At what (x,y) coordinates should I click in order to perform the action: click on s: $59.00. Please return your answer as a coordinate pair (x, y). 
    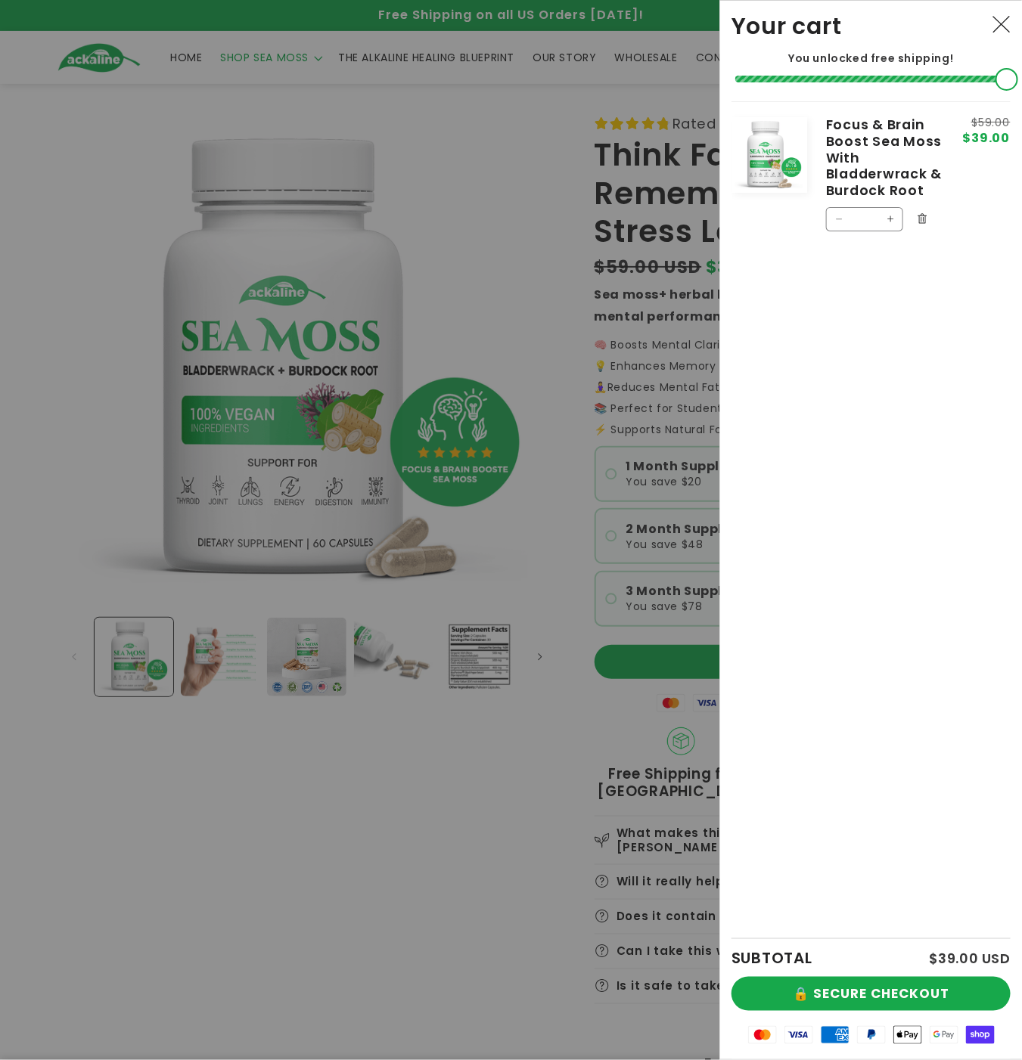
    Looking at the image, I should click on (986, 123).